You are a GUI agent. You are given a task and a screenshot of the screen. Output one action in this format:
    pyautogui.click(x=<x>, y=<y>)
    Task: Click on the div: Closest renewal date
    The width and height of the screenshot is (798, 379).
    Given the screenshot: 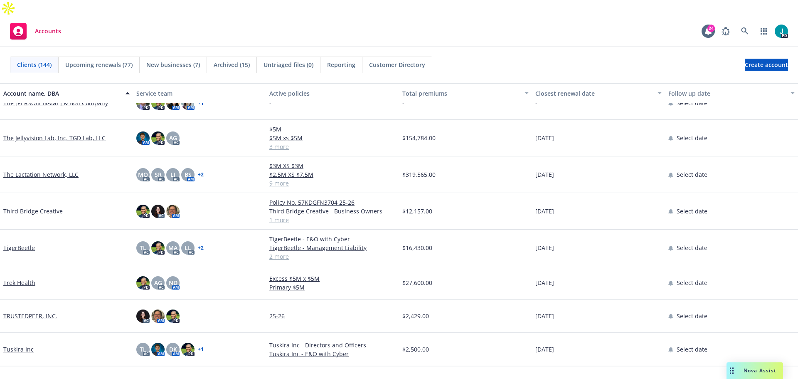 What is the action you would take?
    pyautogui.click(x=594, y=93)
    